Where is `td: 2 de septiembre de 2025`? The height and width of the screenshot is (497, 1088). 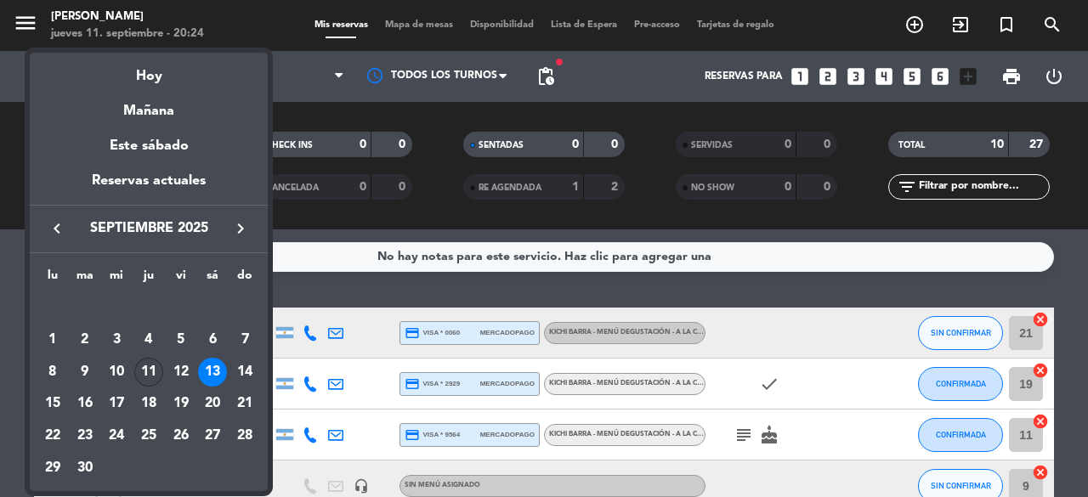
td: 2 de septiembre de 2025 is located at coordinates (85, 340).